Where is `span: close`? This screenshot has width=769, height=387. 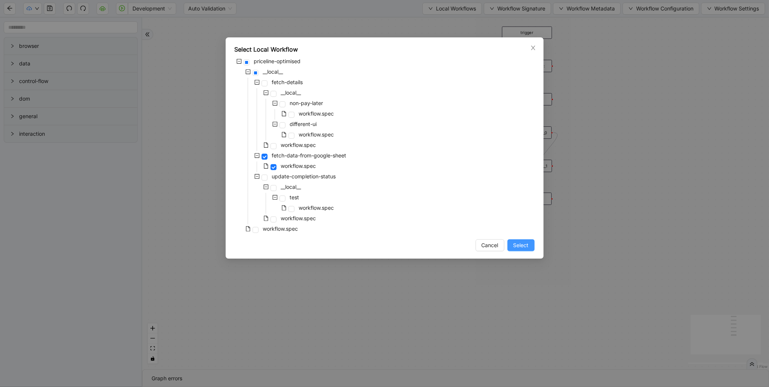 span: close is located at coordinates (533, 48).